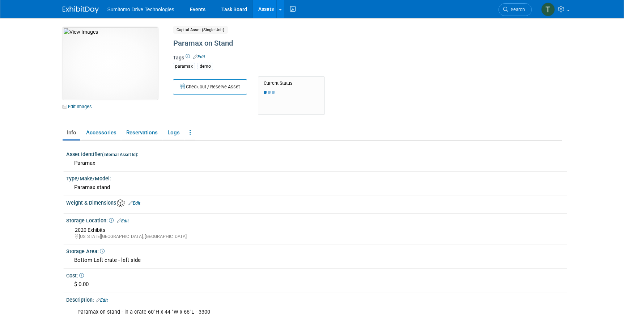 The height and width of the screenshot is (314, 624). I want to click on span: 2020 Exhibits, so click(90, 230).